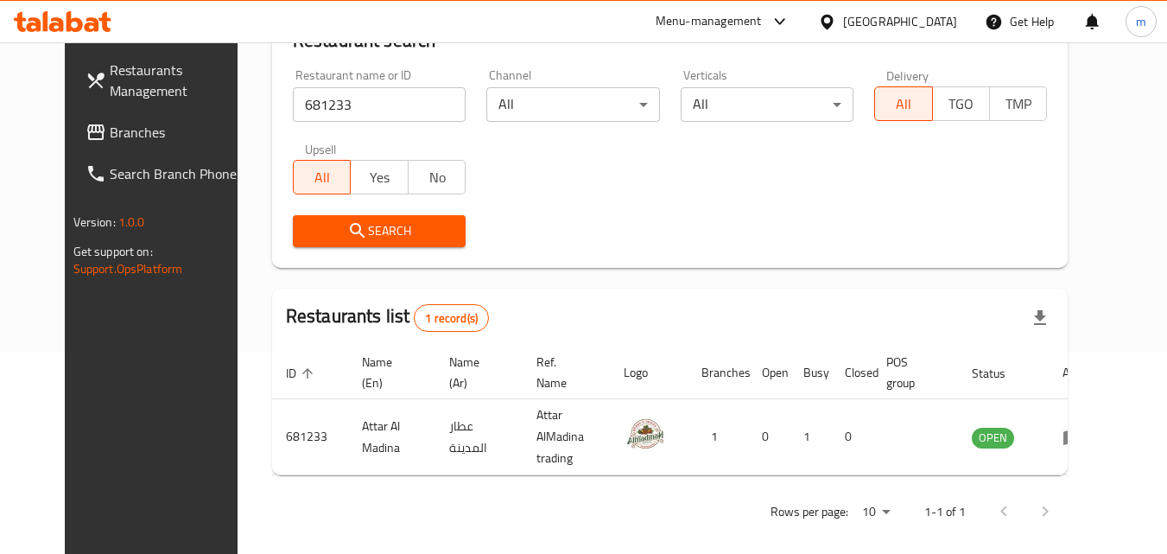  Describe the element at coordinates (178, 174) in the screenshot. I see `span: Search Branch Phone` at that location.